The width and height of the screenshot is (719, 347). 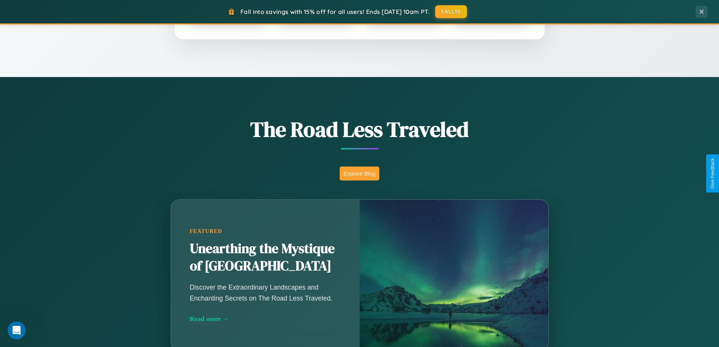 I want to click on button: FALL15, so click(x=451, y=12).